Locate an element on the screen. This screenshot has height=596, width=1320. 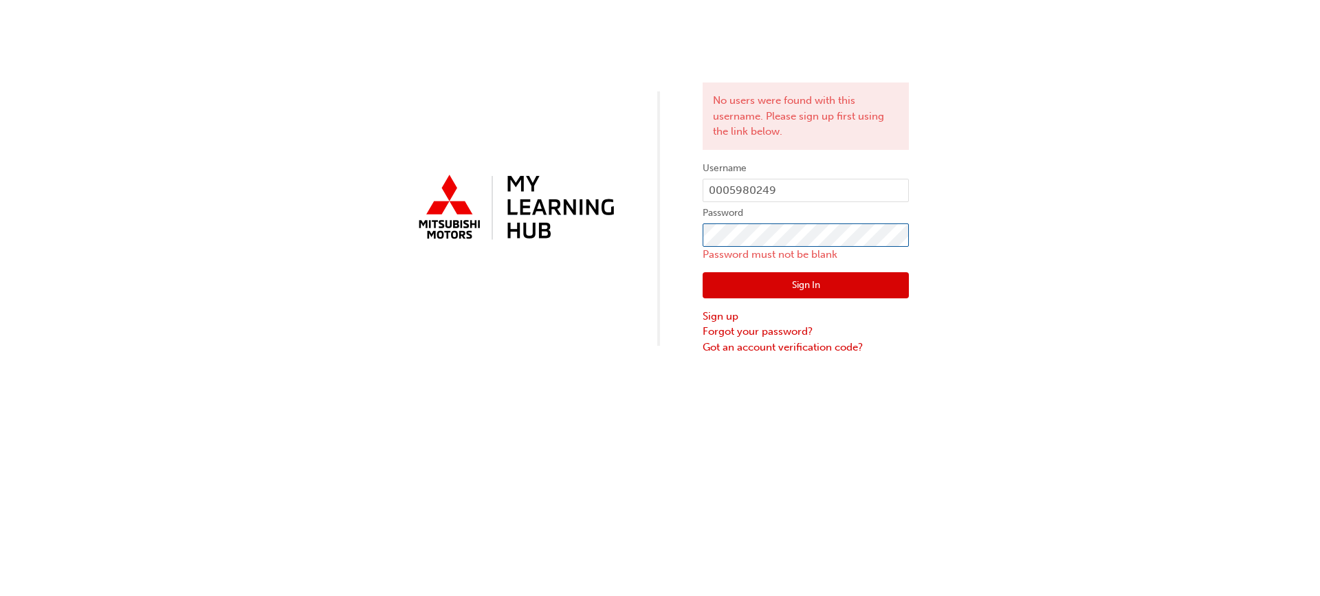
p: Password must not be blank is located at coordinates (805, 254).